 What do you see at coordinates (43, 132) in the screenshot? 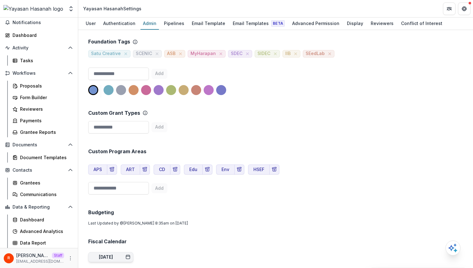
I see `a: Grantee Reports` at bounding box center [43, 132].